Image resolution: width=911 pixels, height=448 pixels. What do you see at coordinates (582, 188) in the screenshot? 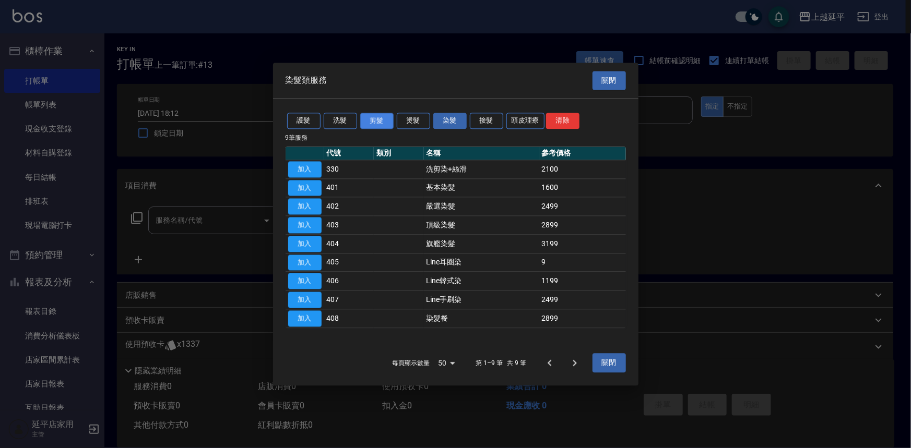
I see `td: 1600` at bounding box center [582, 188].